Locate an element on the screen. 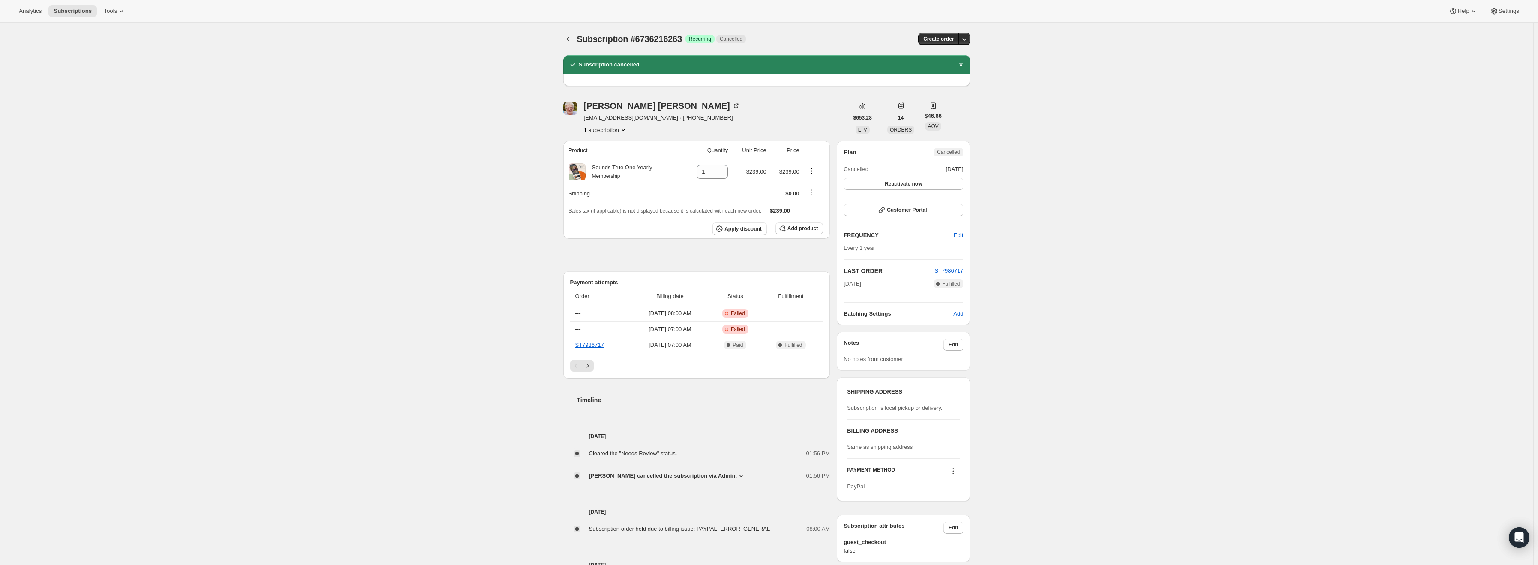  span: Reactivate now is located at coordinates (903, 184).